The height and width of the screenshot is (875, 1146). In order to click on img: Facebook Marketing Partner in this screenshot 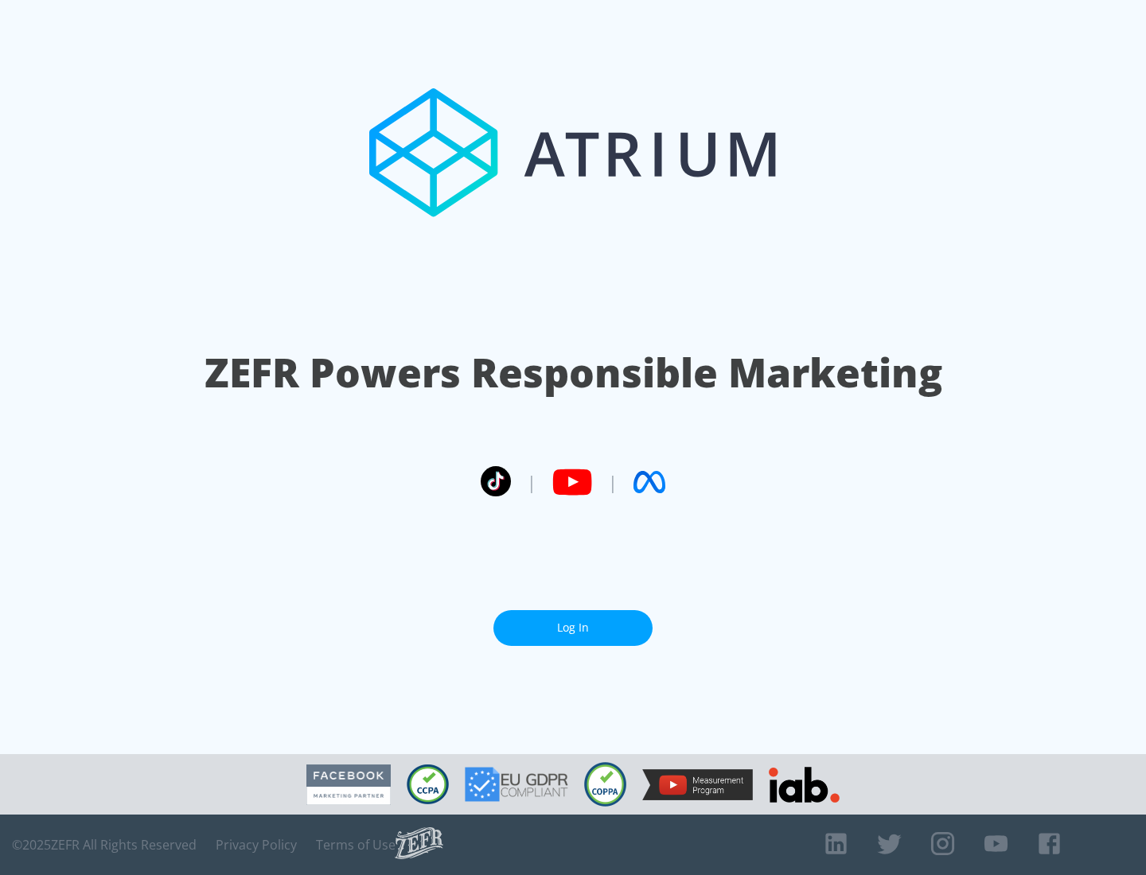, I will do `click(349, 785)`.